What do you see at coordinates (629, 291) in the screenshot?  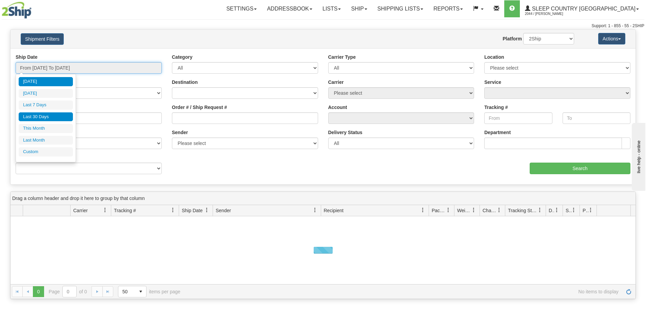 I see `a: Refresh` at bounding box center [629, 291].